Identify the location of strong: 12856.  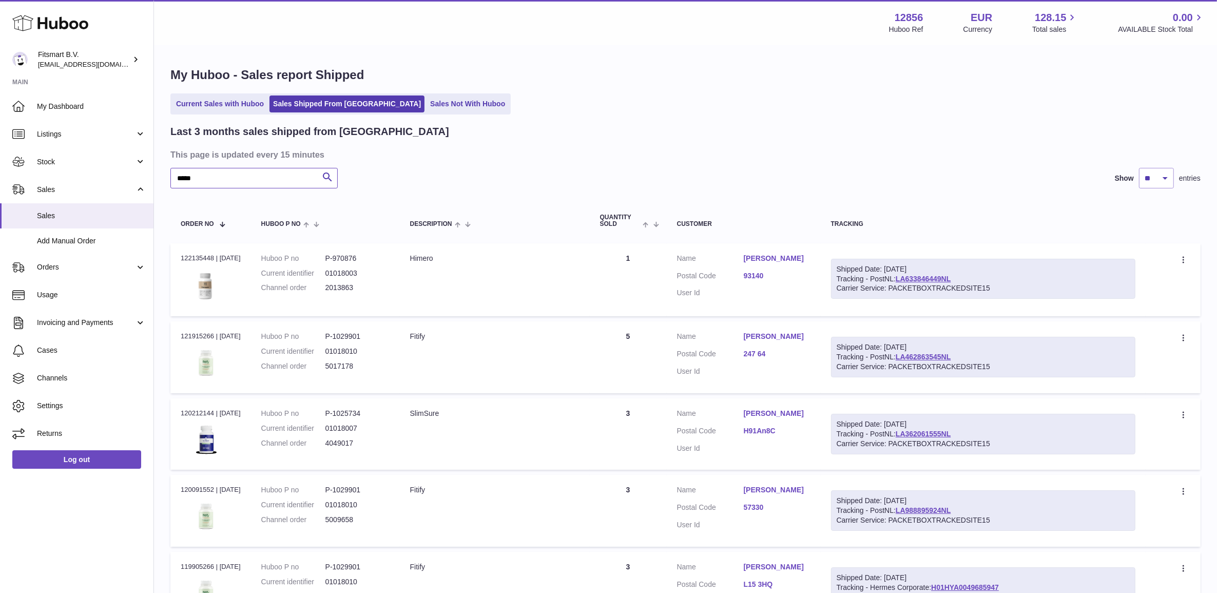
(909, 17).